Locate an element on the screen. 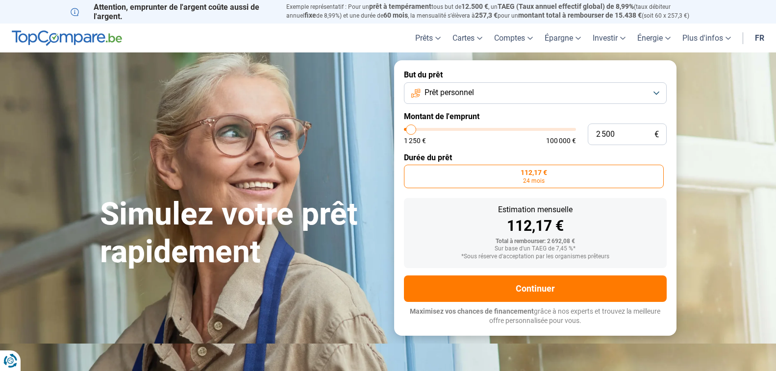 This screenshot has height=371, width=776. span: 257,3 € is located at coordinates (486, 15).